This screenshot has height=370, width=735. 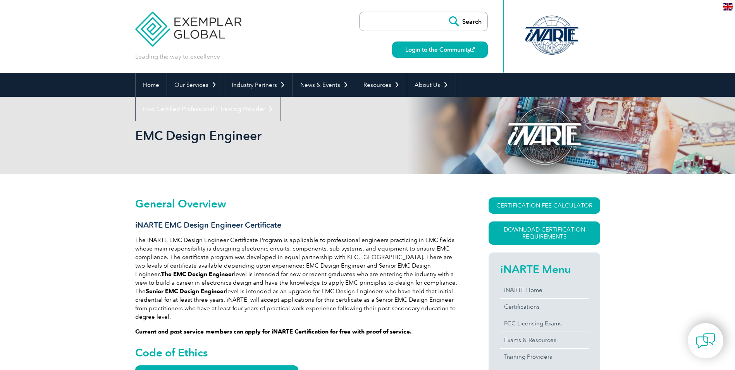 I want to click on a: iNARTE Home, so click(x=545, y=290).